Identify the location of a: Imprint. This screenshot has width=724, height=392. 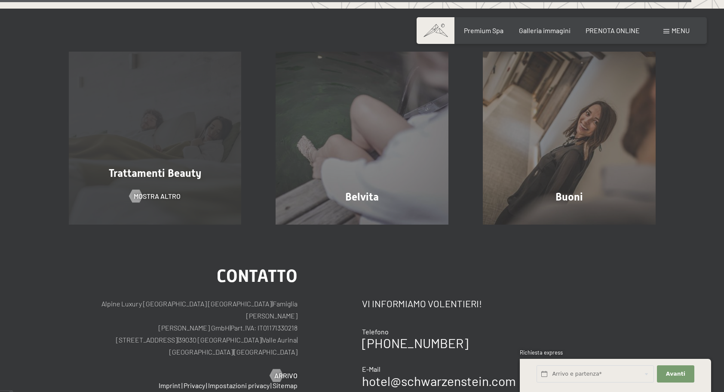
(169, 385).